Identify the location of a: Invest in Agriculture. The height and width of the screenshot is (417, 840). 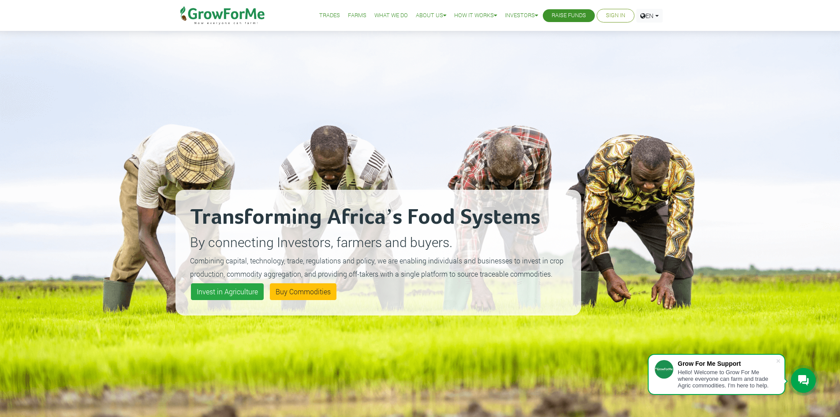
(227, 291).